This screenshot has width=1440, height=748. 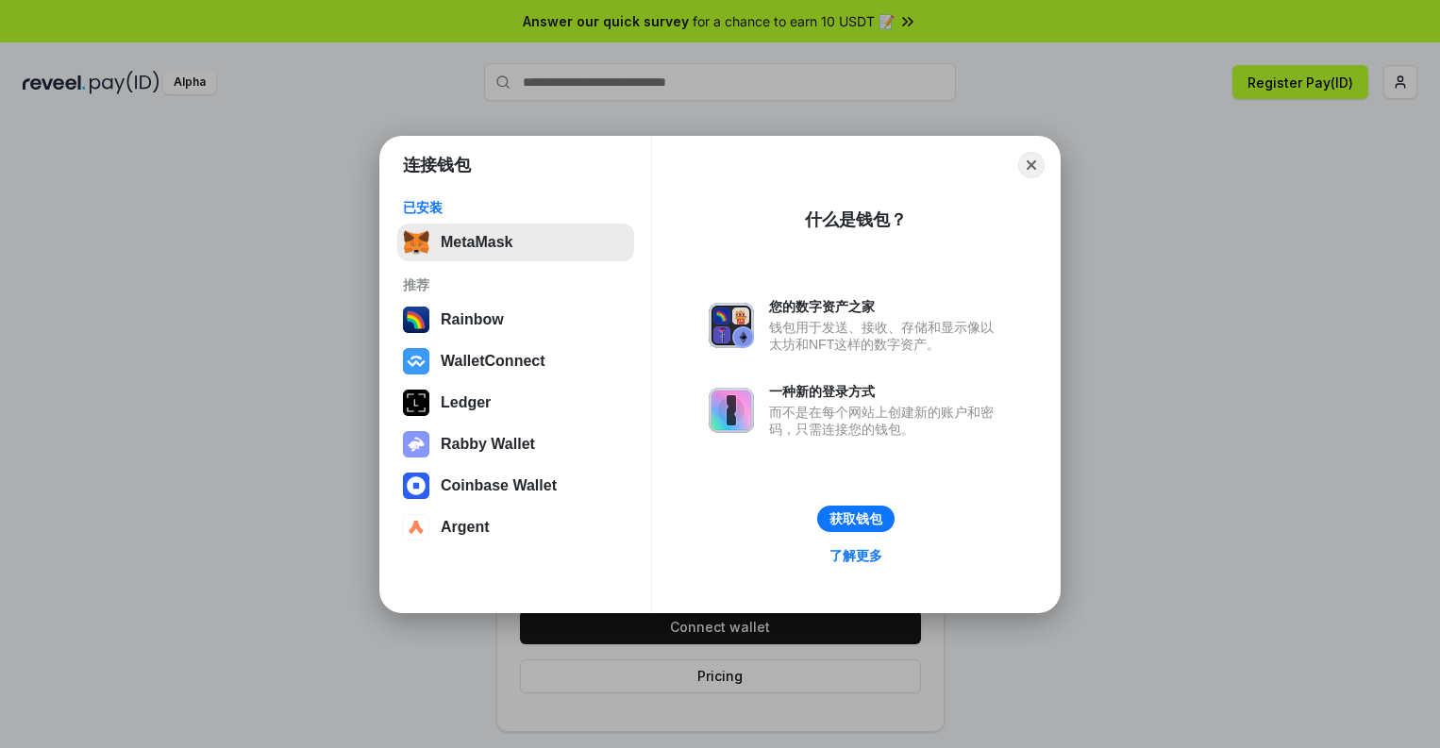 What do you see at coordinates (515, 403) in the screenshot?
I see `button: Ledger` at bounding box center [515, 403].